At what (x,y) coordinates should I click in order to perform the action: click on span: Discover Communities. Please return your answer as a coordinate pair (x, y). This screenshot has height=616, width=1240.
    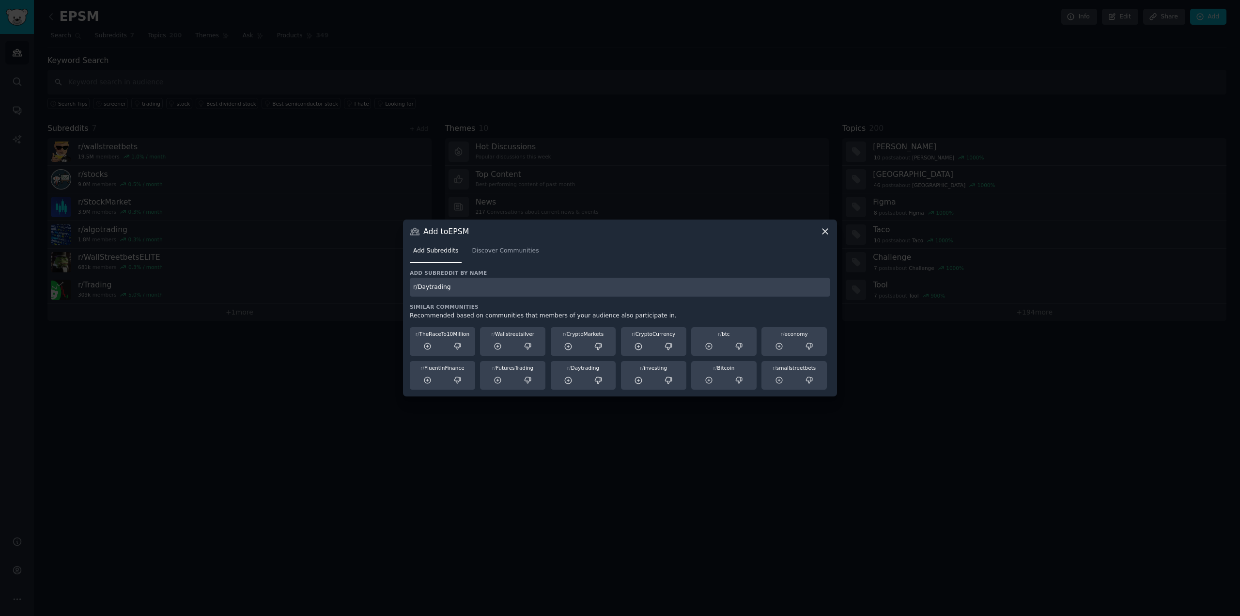
    Looking at the image, I should click on (505, 251).